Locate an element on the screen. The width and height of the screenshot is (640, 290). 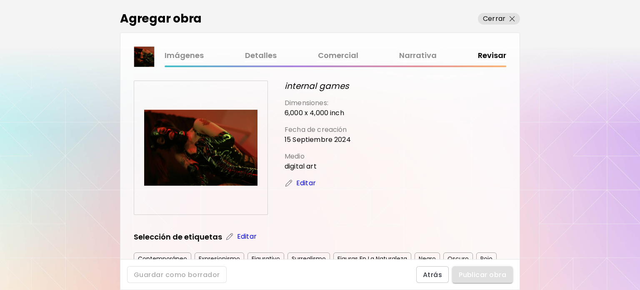
div: Oscuro is located at coordinates (458, 258).